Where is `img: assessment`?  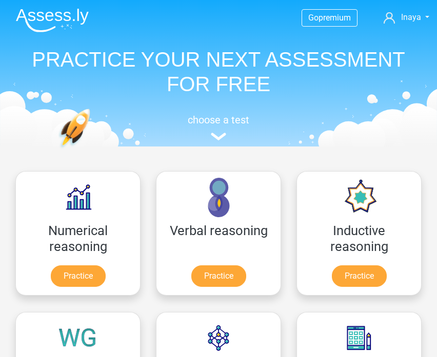 img: assessment is located at coordinates (218, 136).